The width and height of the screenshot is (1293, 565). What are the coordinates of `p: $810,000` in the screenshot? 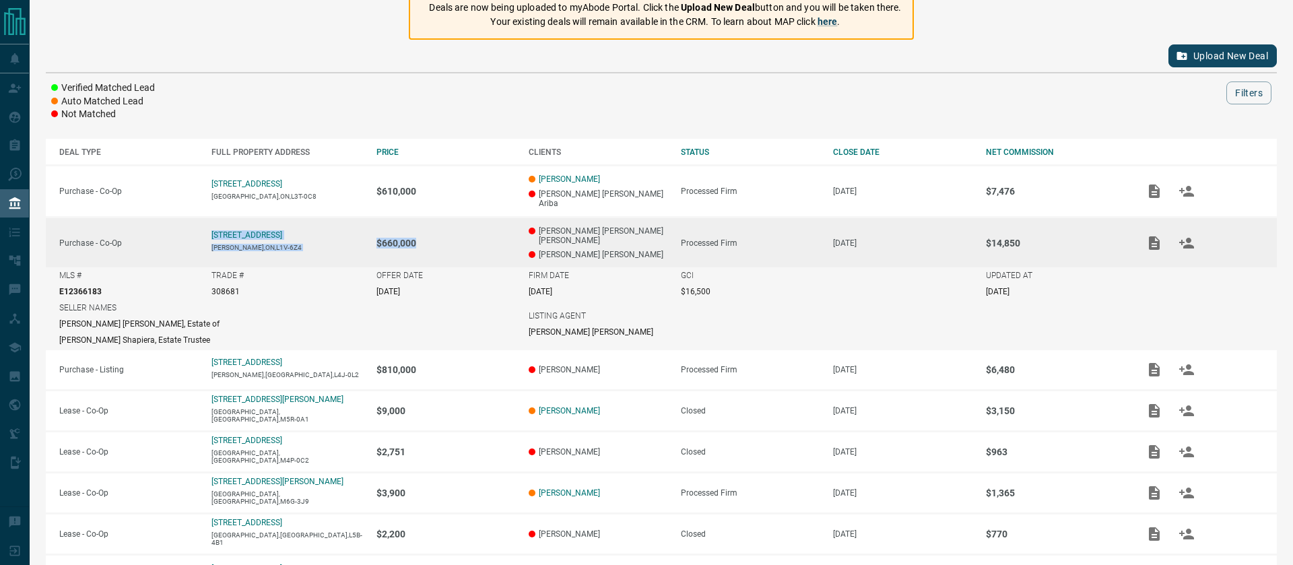 It's located at (446, 370).